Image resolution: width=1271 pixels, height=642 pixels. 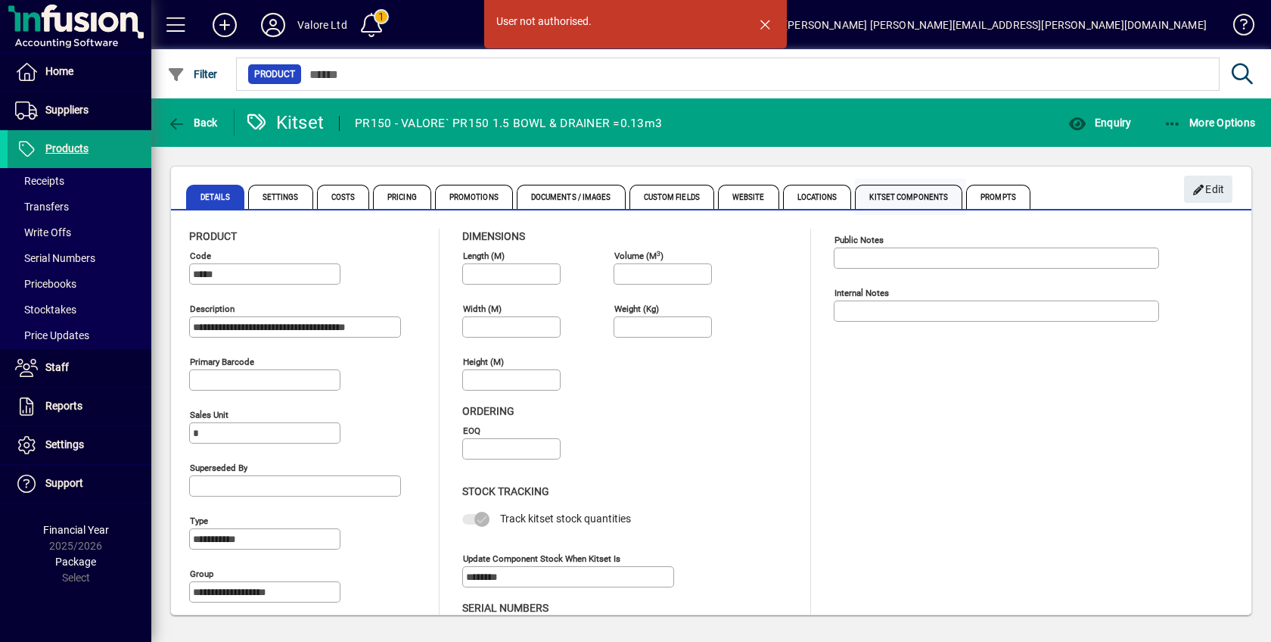 I want to click on a: Pricebooks, so click(x=79, y=284).